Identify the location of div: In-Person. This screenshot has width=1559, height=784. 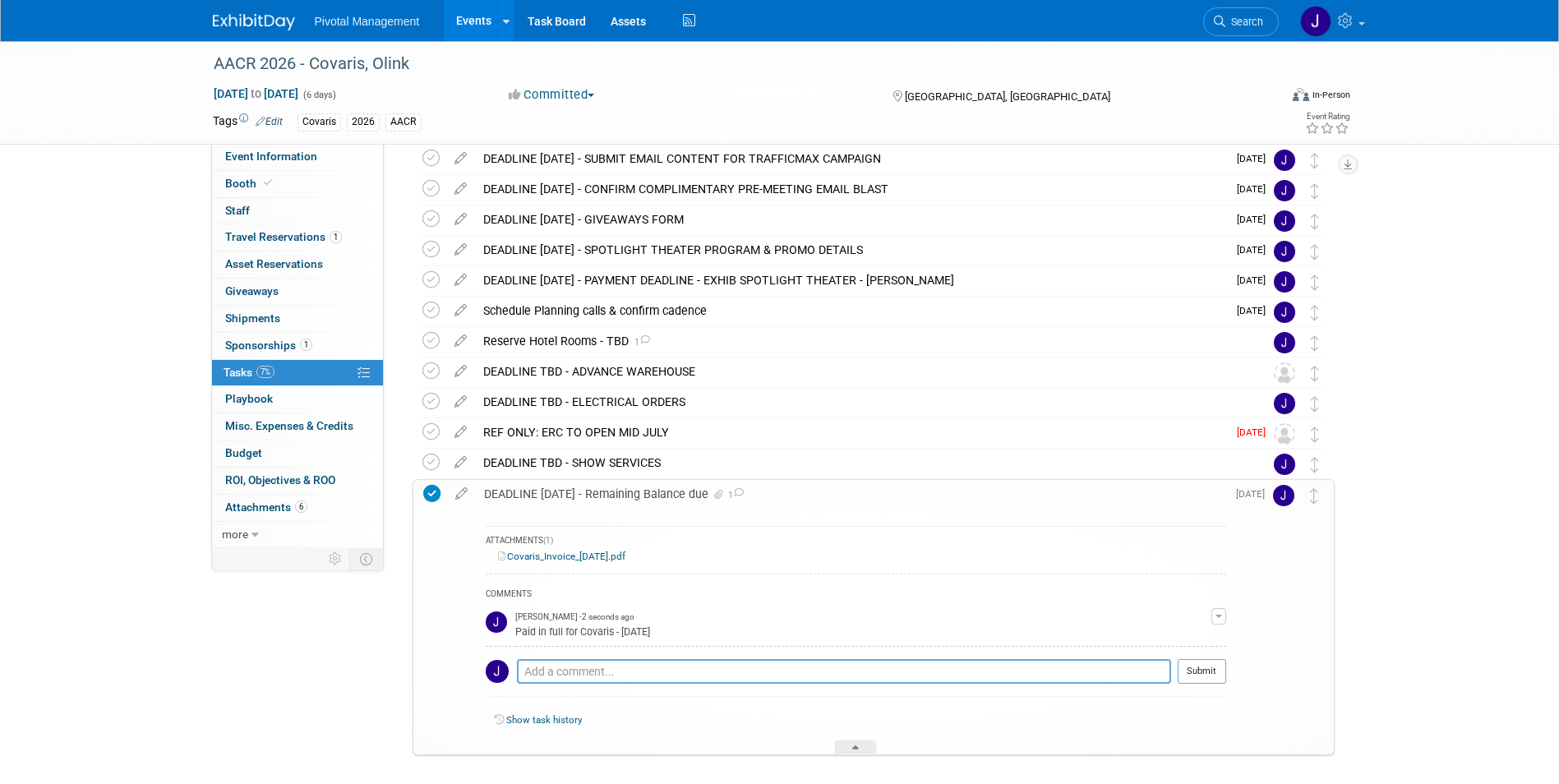
(1331, 95).